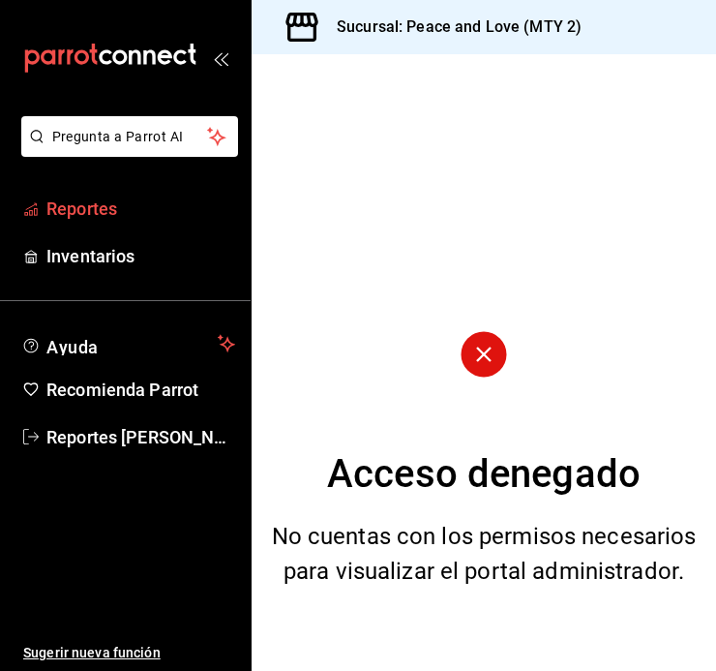  What do you see at coordinates (130, 137) in the screenshot?
I see `button: Pregunta a Parrot AI` at bounding box center [130, 137].